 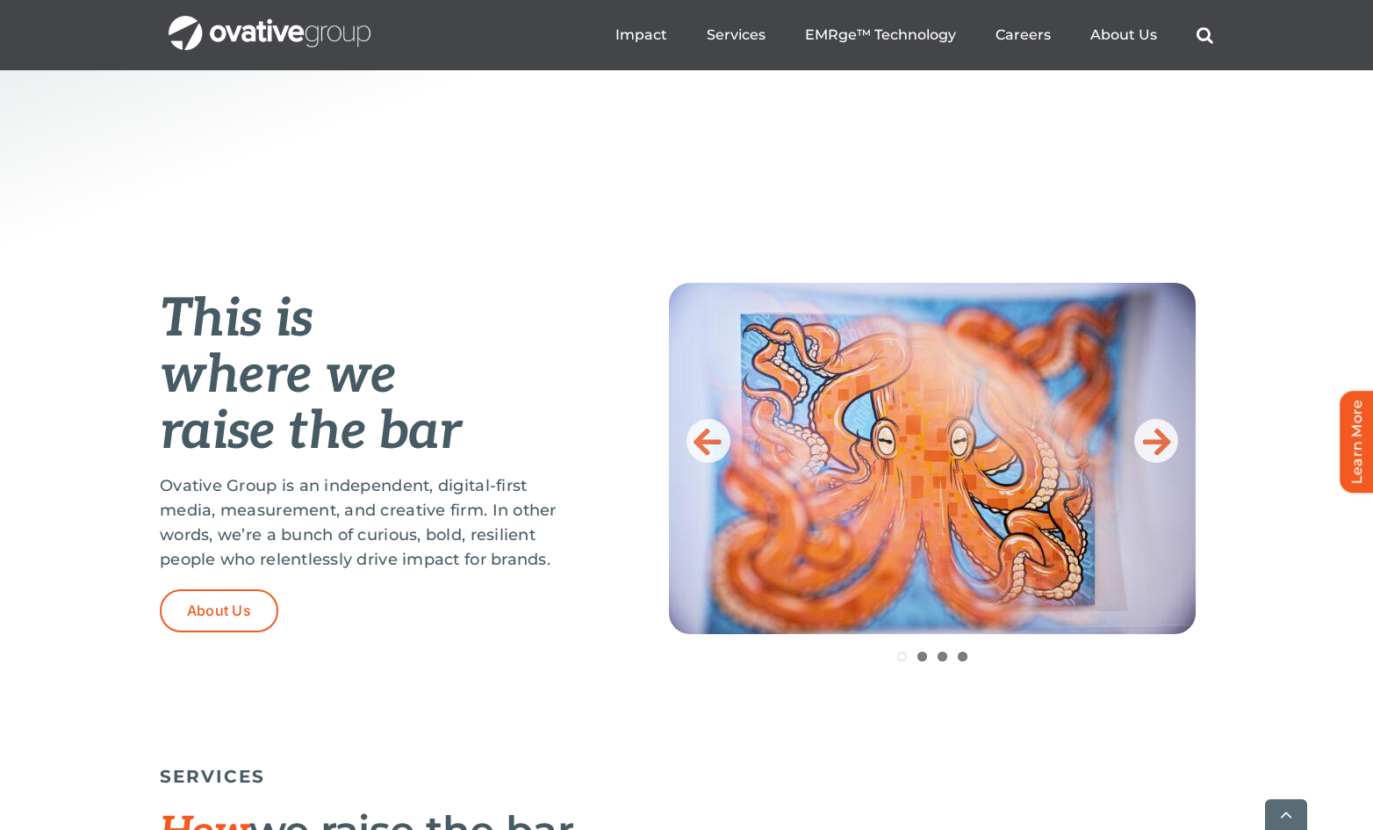 I want to click on em: This is, so click(x=236, y=320).